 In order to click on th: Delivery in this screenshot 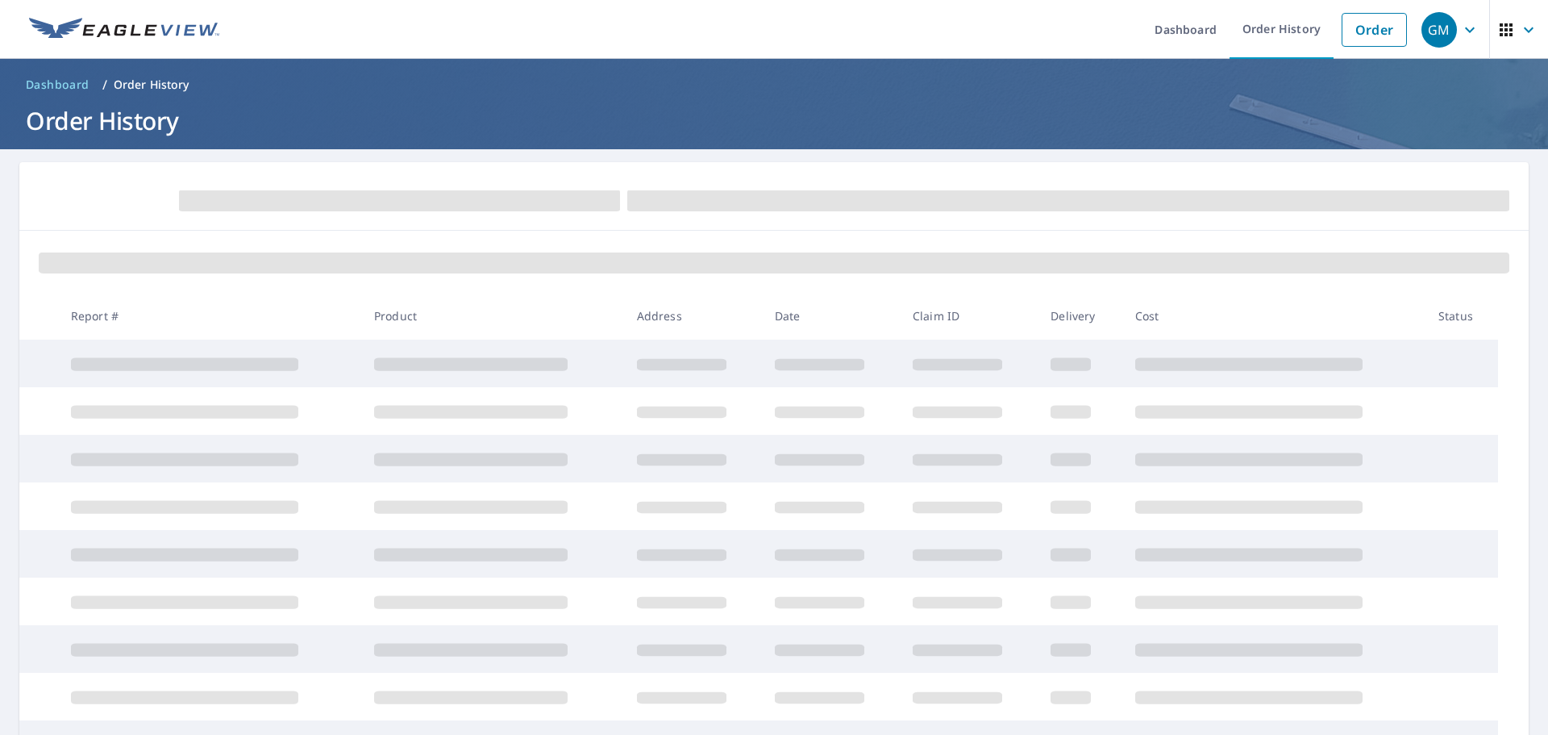, I will do `click(1080, 315)`.